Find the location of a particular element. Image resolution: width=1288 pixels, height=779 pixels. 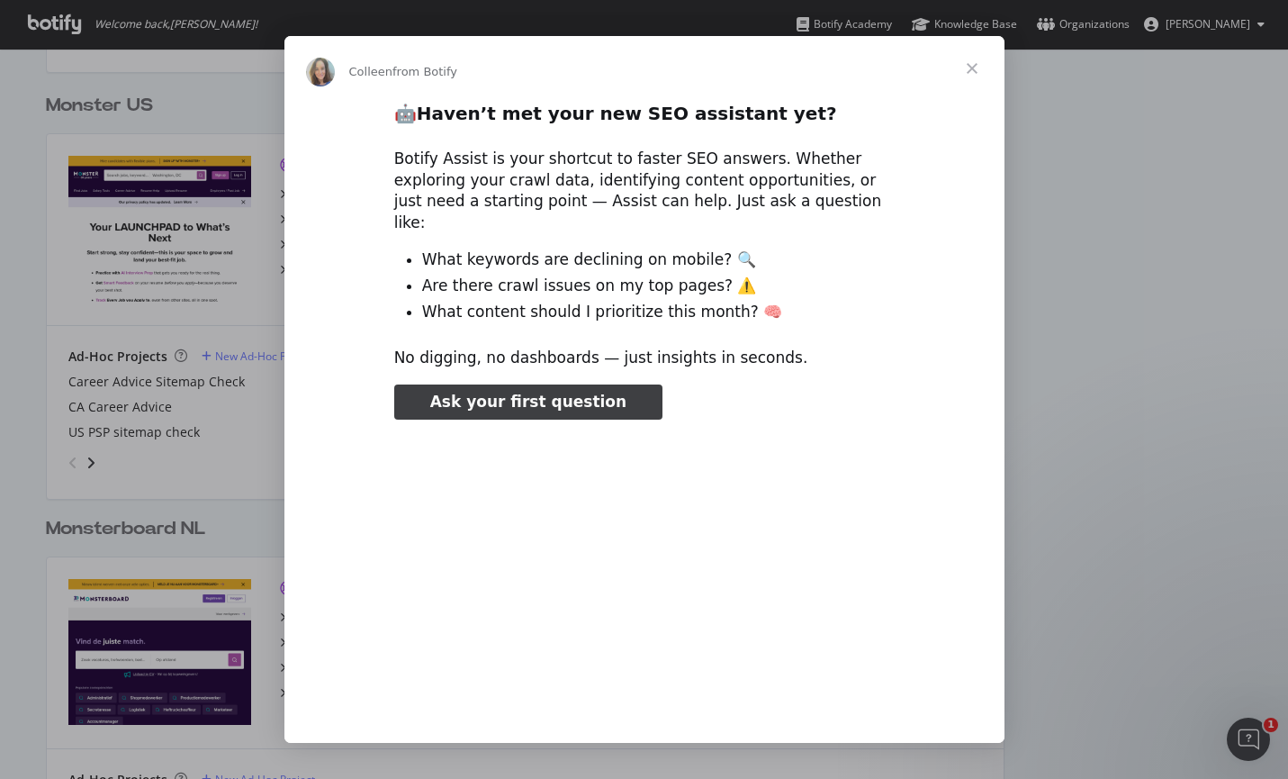

li: Are there crawl issues on my top pages? ⚠️ is located at coordinates (658, 286).